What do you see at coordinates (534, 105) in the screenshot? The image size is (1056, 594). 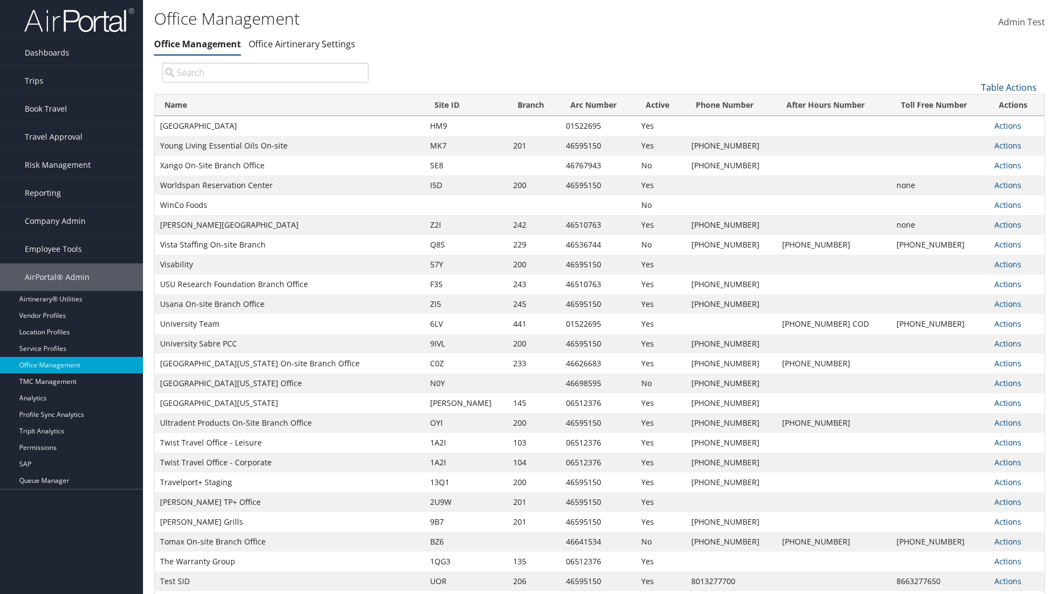 I see `th: Branch: activate to sort column ascending` at bounding box center [534, 105].